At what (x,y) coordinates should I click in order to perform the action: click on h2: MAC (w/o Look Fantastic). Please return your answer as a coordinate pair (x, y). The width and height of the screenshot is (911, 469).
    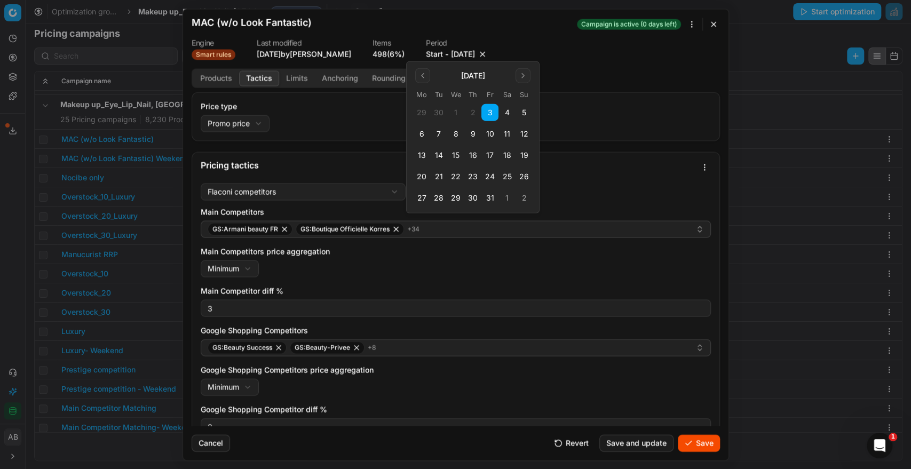
    Looking at the image, I should click on (251, 22).